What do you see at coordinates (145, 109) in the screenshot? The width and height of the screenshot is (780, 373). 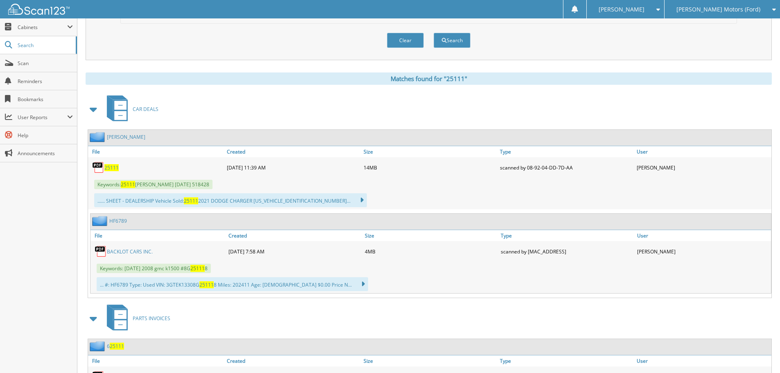 I see `span: CAR DEALS` at bounding box center [145, 109].